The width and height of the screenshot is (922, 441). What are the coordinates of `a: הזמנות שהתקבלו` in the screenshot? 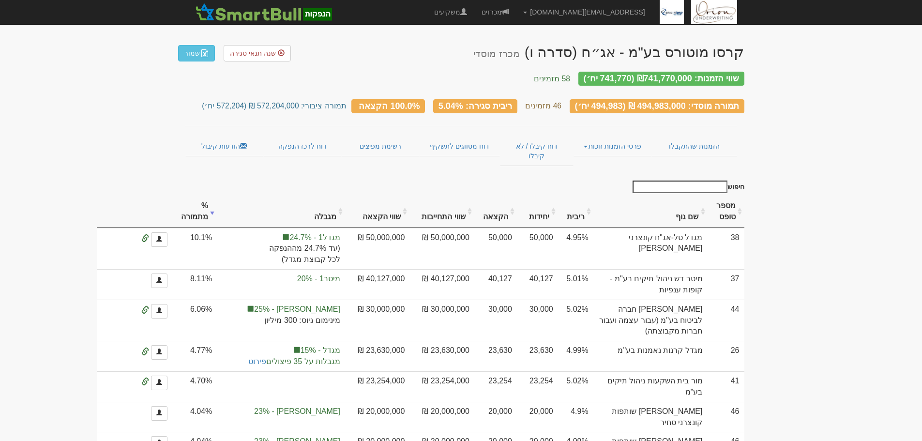 It's located at (694, 146).